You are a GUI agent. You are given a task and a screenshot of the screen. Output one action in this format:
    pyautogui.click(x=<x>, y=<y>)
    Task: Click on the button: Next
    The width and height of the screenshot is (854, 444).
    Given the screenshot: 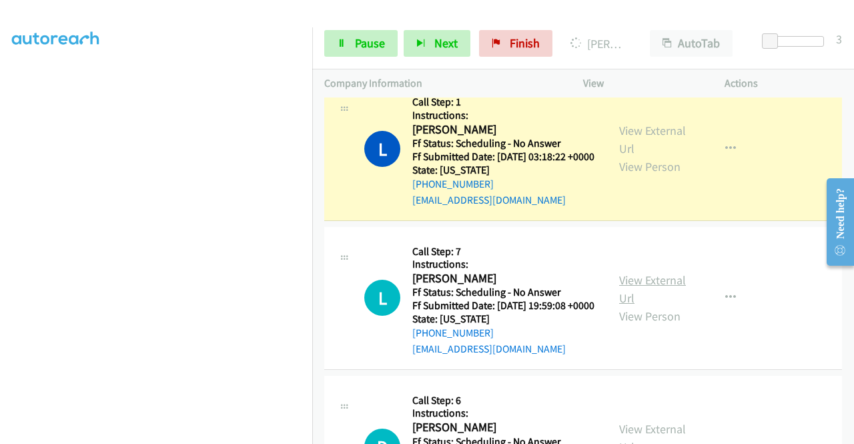 What is the action you would take?
    pyautogui.click(x=437, y=43)
    